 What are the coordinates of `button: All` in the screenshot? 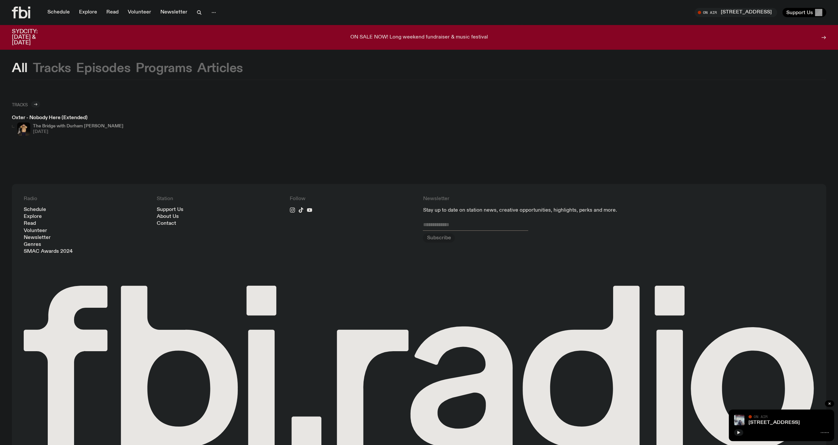 It's located at (20, 68).